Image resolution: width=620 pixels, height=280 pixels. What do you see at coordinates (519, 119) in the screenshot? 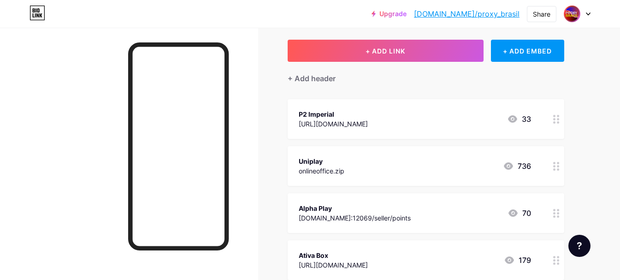
I see `div: 33` at bounding box center [519, 119].